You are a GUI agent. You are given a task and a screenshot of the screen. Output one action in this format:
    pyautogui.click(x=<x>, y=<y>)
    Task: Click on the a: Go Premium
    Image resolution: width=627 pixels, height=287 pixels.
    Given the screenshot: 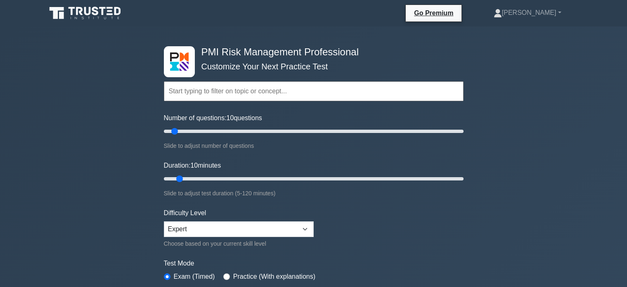 What is the action you would take?
    pyautogui.click(x=434, y=13)
    